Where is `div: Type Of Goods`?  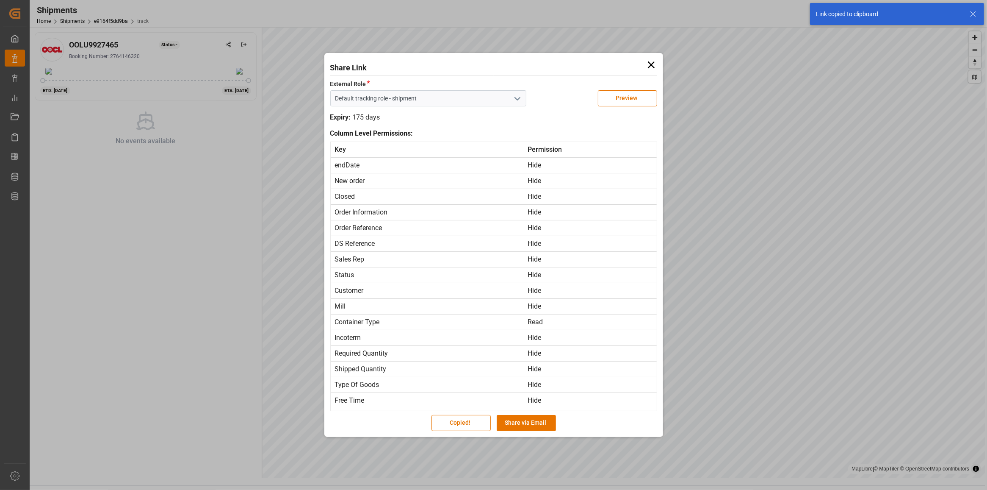 div: Type Of Goods is located at coordinates (432, 385).